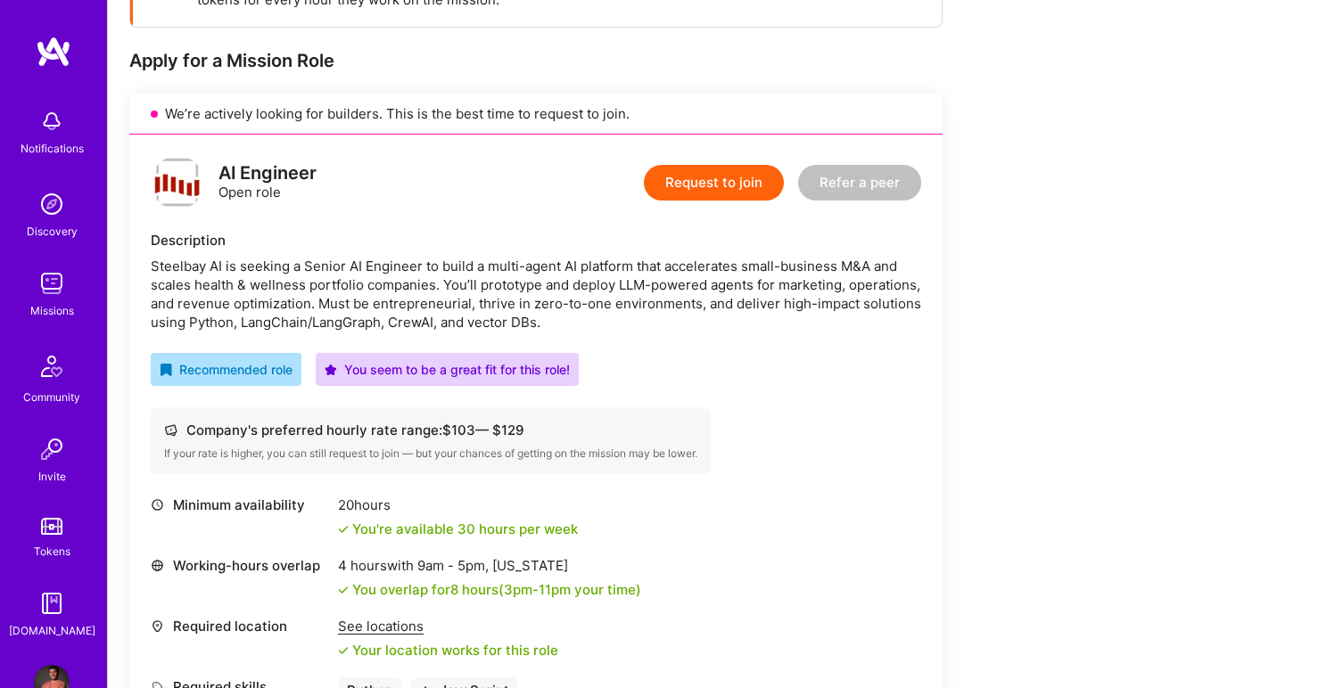 This screenshot has width=1335, height=688. What do you see at coordinates (453, 565) in the screenshot?
I see `span: 9am - 5pm ,` at bounding box center [453, 565].